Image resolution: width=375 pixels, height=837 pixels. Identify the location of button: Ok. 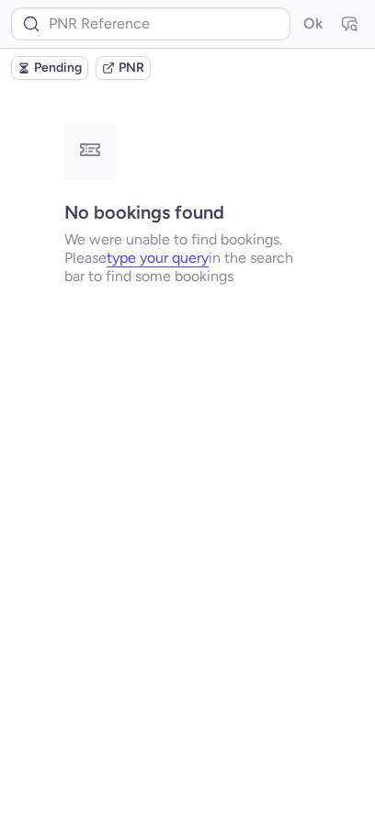
(312, 24).